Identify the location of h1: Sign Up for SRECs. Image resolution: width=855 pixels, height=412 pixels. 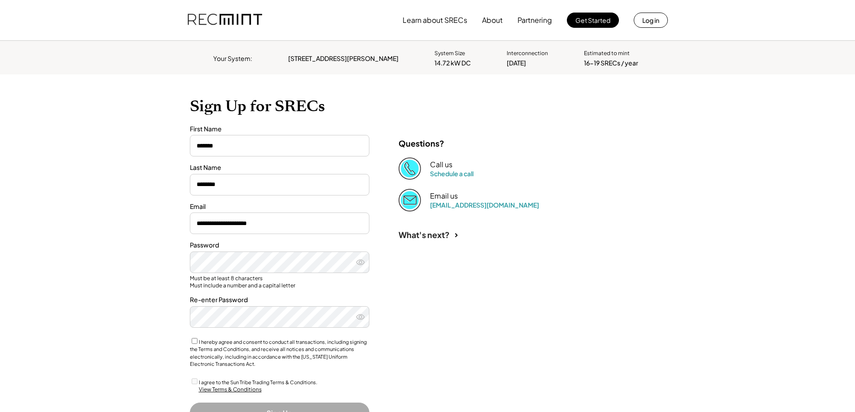
(428, 106).